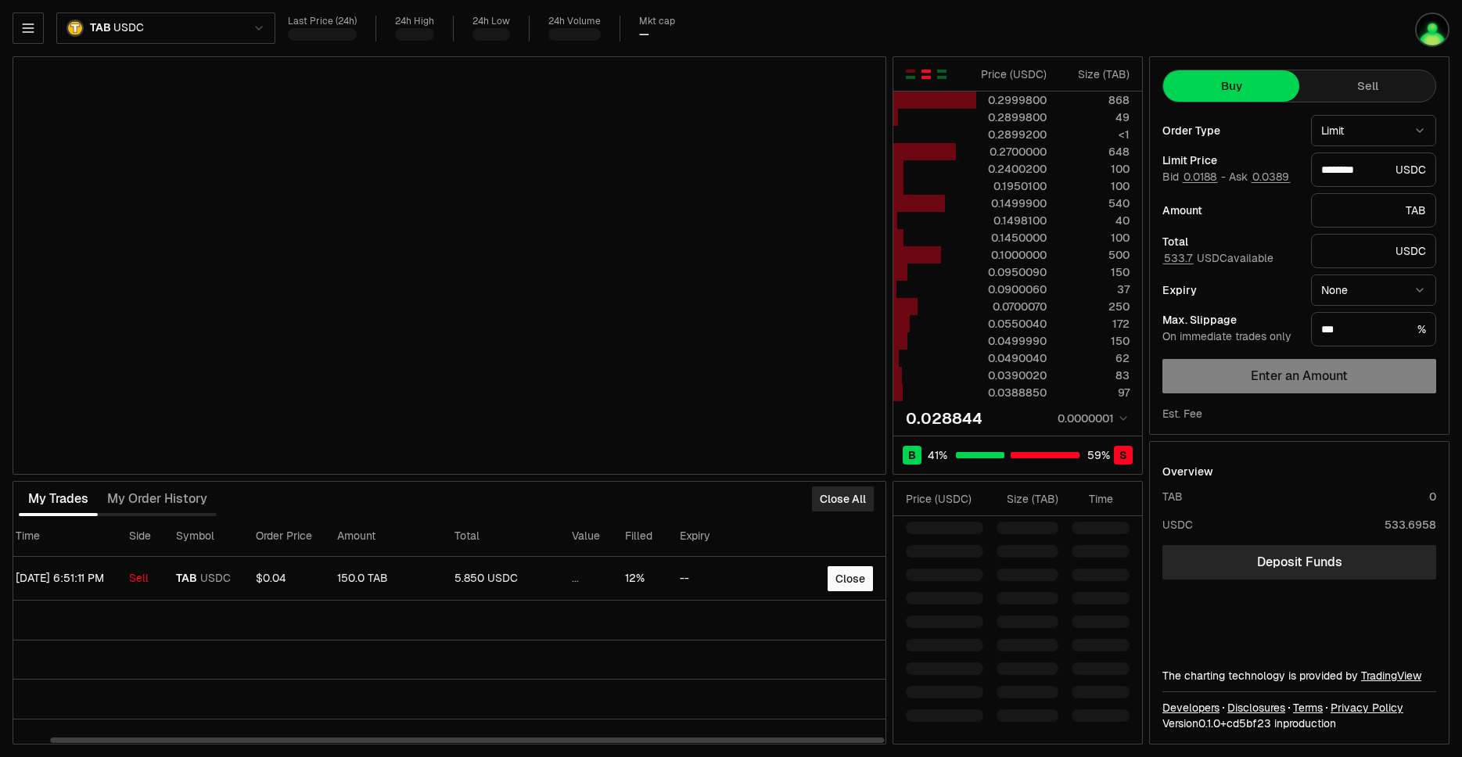 This screenshot has height=757, width=1462. Describe the element at coordinates (1011, 324) in the screenshot. I see `div: 0.0550040` at that location.